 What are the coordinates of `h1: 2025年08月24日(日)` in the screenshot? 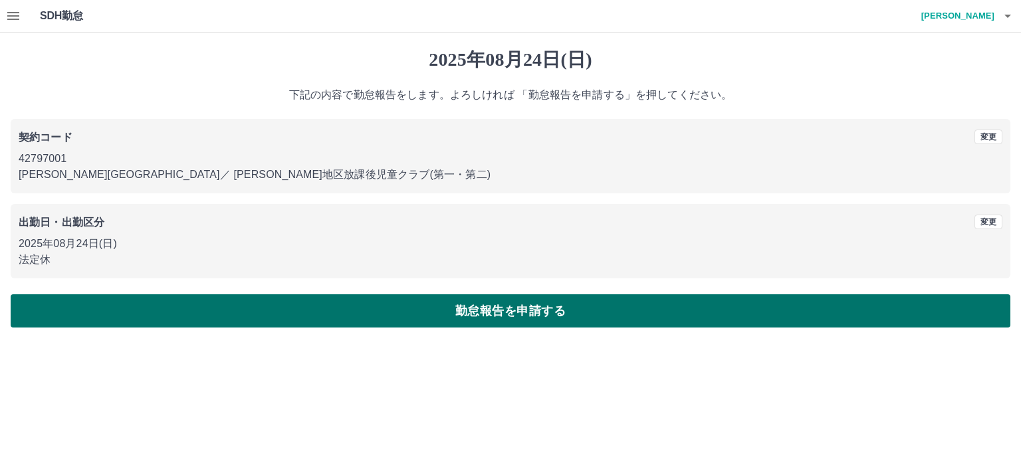 It's located at (511, 60).